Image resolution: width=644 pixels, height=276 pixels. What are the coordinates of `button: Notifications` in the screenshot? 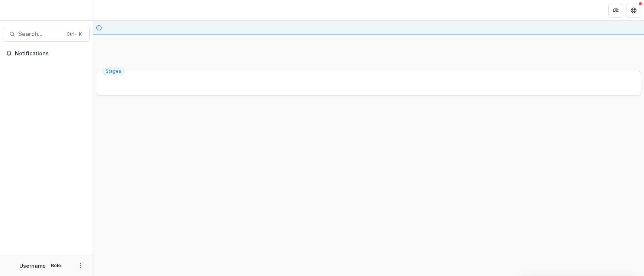 It's located at (46, 54).